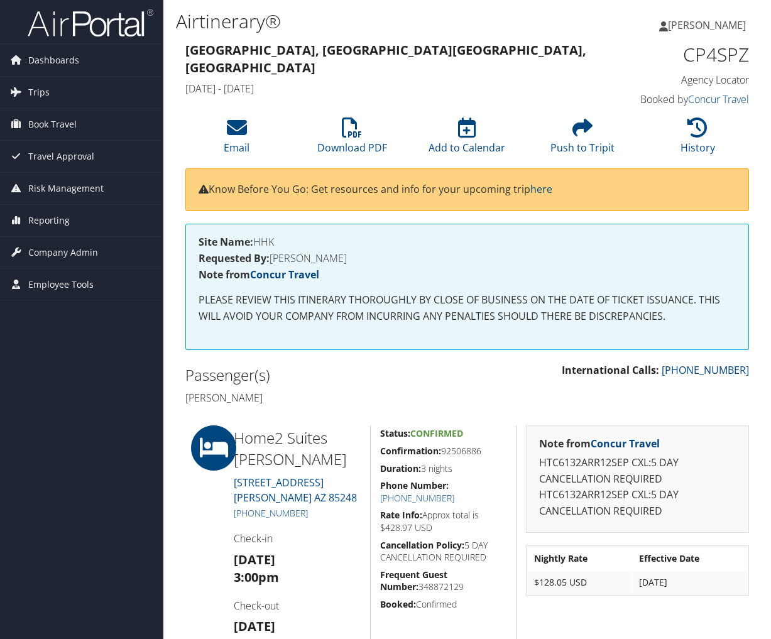 The height and width of the screenshot is (639, 771). Describe the element at coordinates (579, 582) in the screenshot. I see `td: $128.05 USD` at that location.